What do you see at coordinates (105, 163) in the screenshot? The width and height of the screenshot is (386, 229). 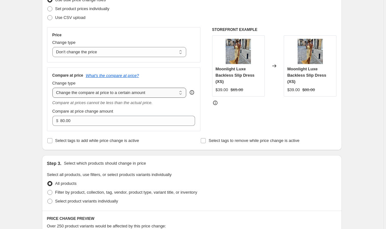 I see `p: Select which products should change in price` at bounding box center [105, 163].